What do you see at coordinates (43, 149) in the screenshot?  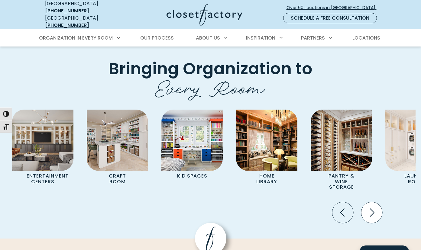 I see `a: Entertainment Center Entertainment Centers` at bounding box center [43, 149].